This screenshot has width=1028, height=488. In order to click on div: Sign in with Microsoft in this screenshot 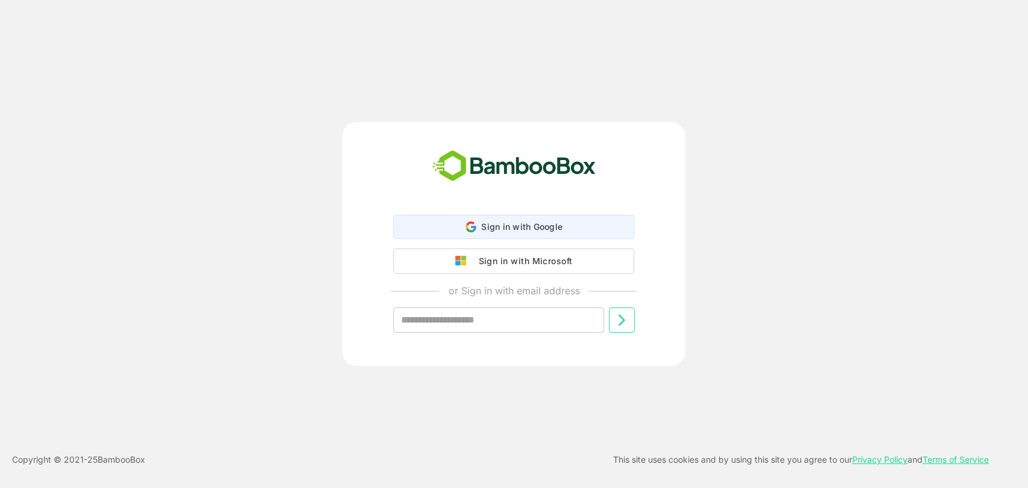, I will do `click(522, 261)`.